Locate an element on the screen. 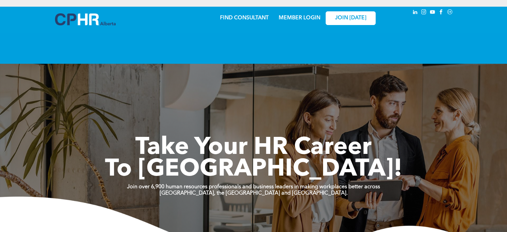  a: facebook is located at coordinates (442, 13).